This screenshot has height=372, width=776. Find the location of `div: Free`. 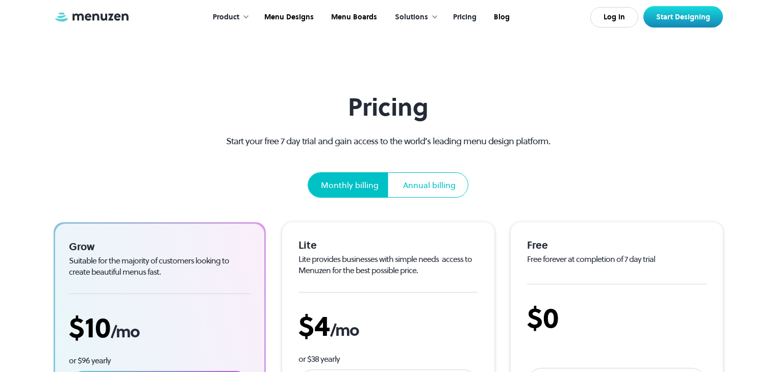

div: Free is located at coordinates (616, 245).